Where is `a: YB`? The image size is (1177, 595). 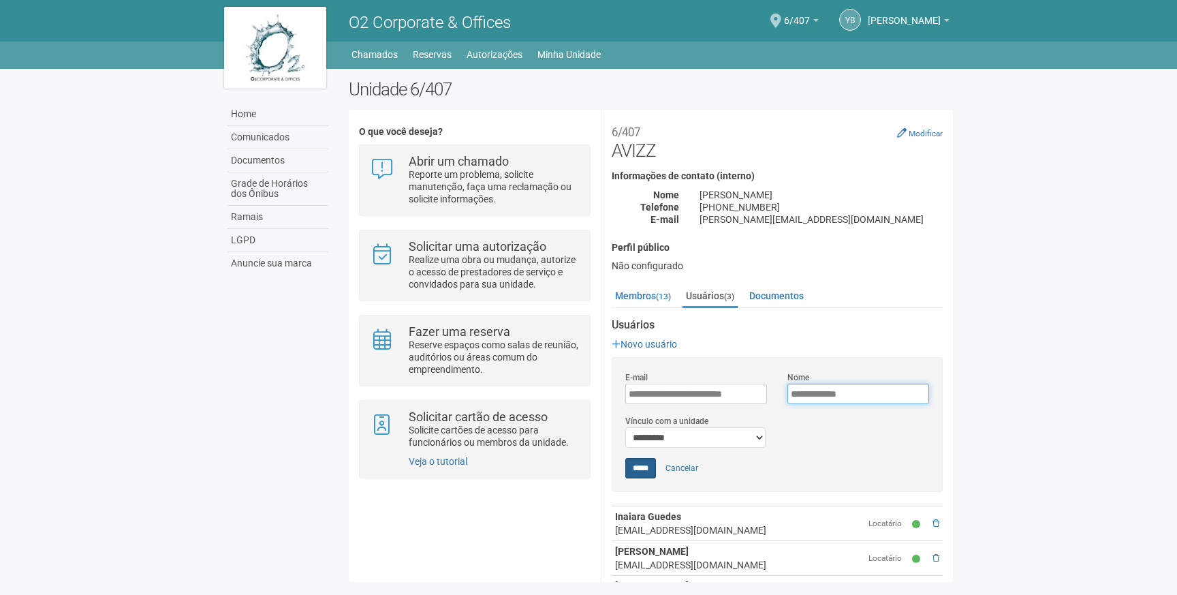
a: YB is located at coordinates (850, 20).